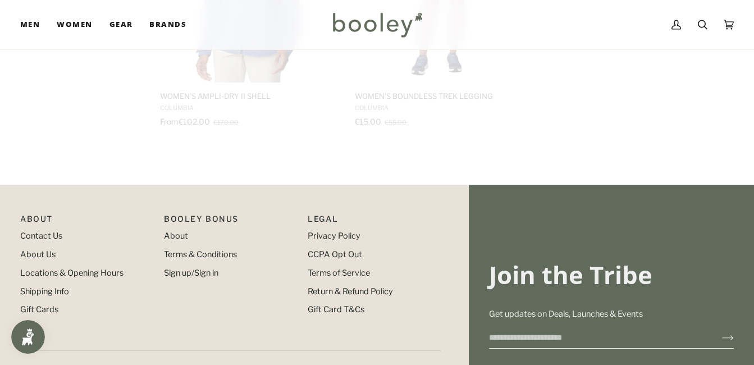 The width and height of the screenshot is (754, 365). What do you see at coordinates (176, 236) in the screenshot?
I see `a: About` at bounding box center [176, 236].